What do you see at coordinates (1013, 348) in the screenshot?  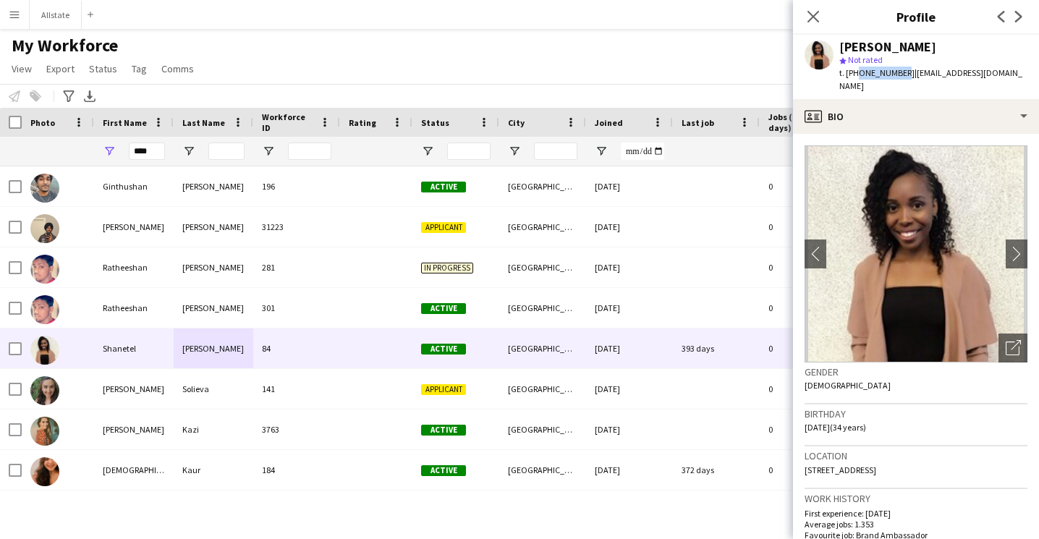 I see `div: Open photos pop-in` at bounding box center [1013, 348].